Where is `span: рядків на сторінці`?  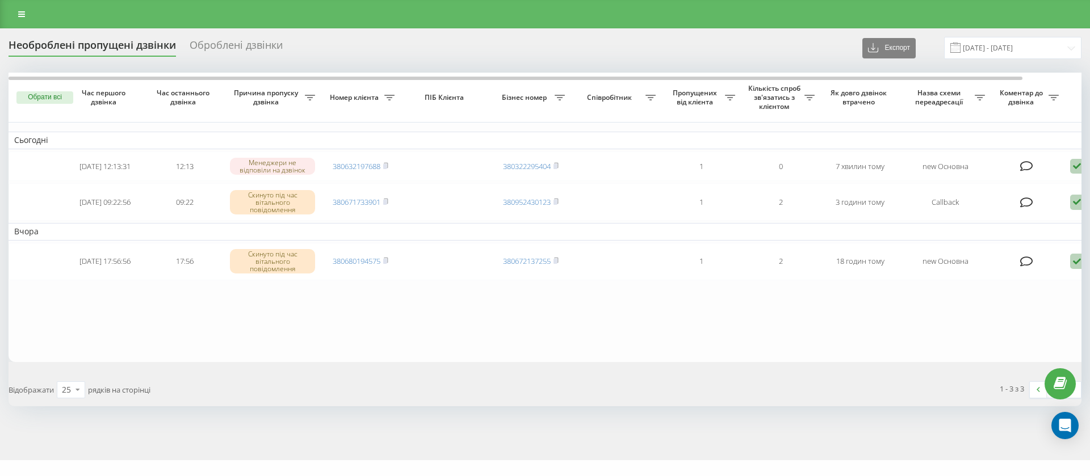 span: рядків на сторінці is located at coordinates (119, 390).